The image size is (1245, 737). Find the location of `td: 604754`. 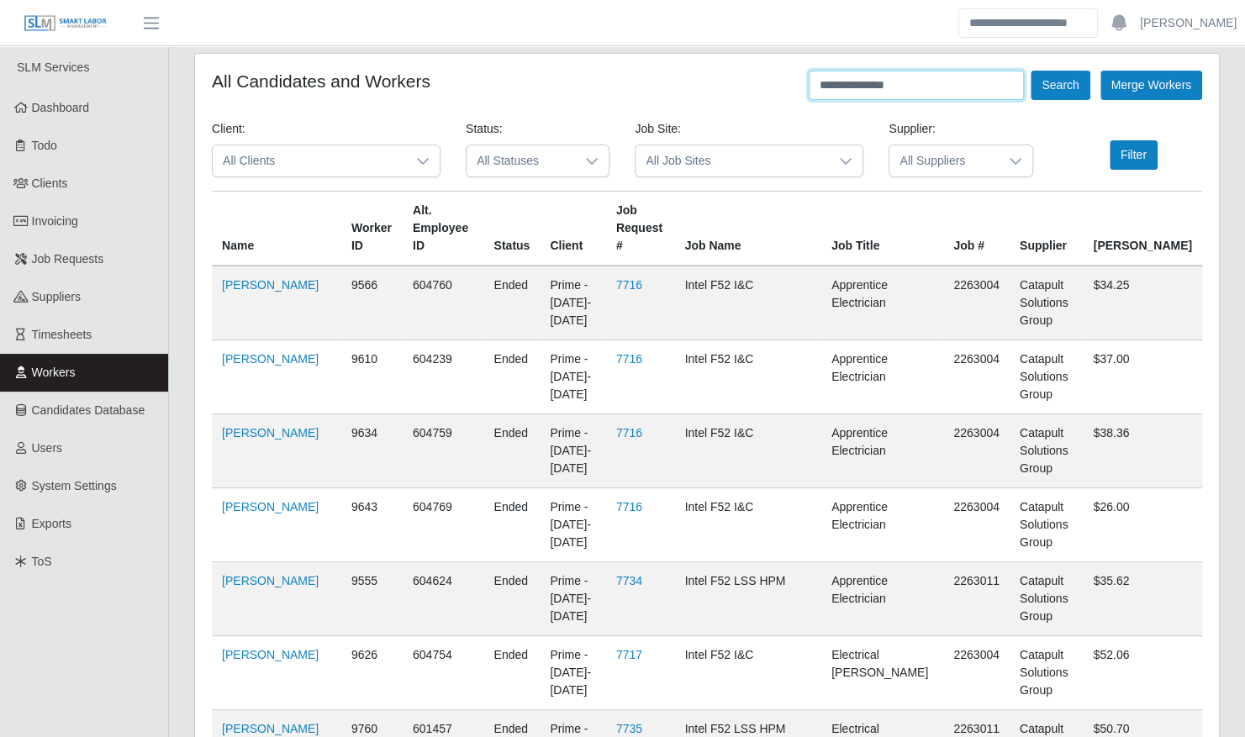

td: 604754 is located at coordinates (443, 673).